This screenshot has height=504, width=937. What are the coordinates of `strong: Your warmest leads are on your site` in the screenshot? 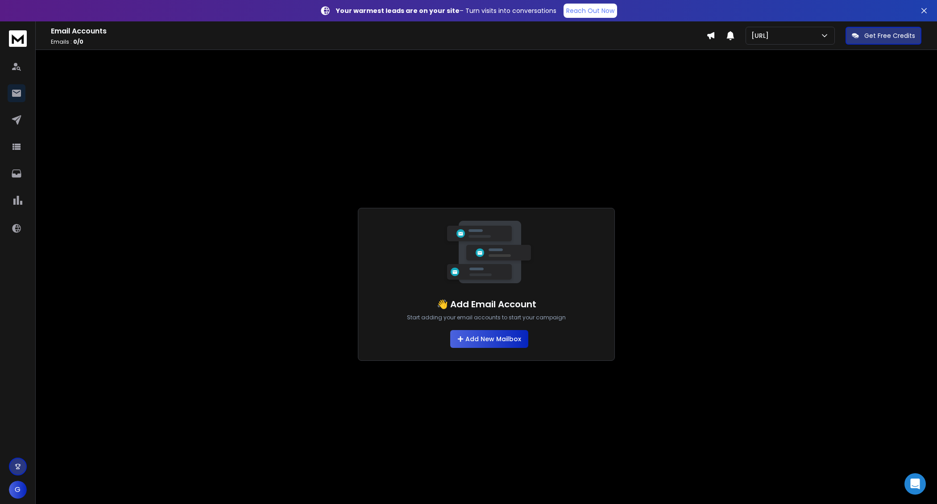 It's located at (398, 11).